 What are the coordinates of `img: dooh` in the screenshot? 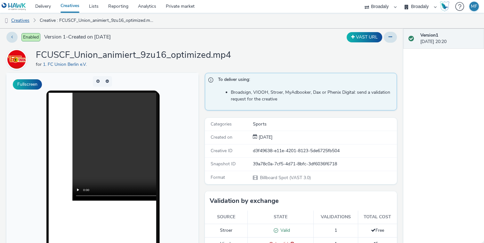 It's located at (6, 21).